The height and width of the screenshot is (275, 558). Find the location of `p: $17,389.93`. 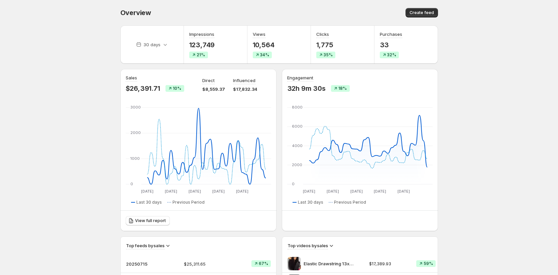

p: $17,389.93 is located at coordinates (389, 263).